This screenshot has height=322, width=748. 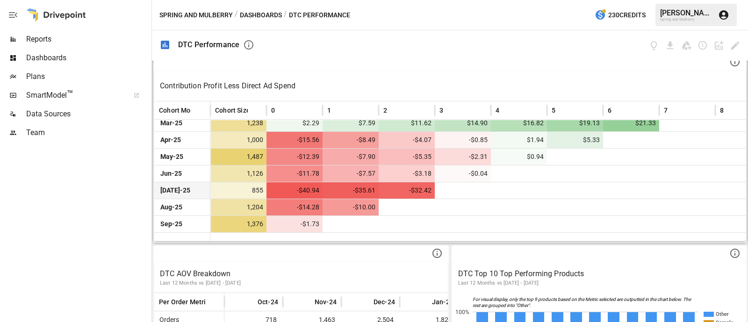 What do you see at coordinates (182, 157) in the screenshot?
I see `span: May-25` at bounding box center [182, 157].